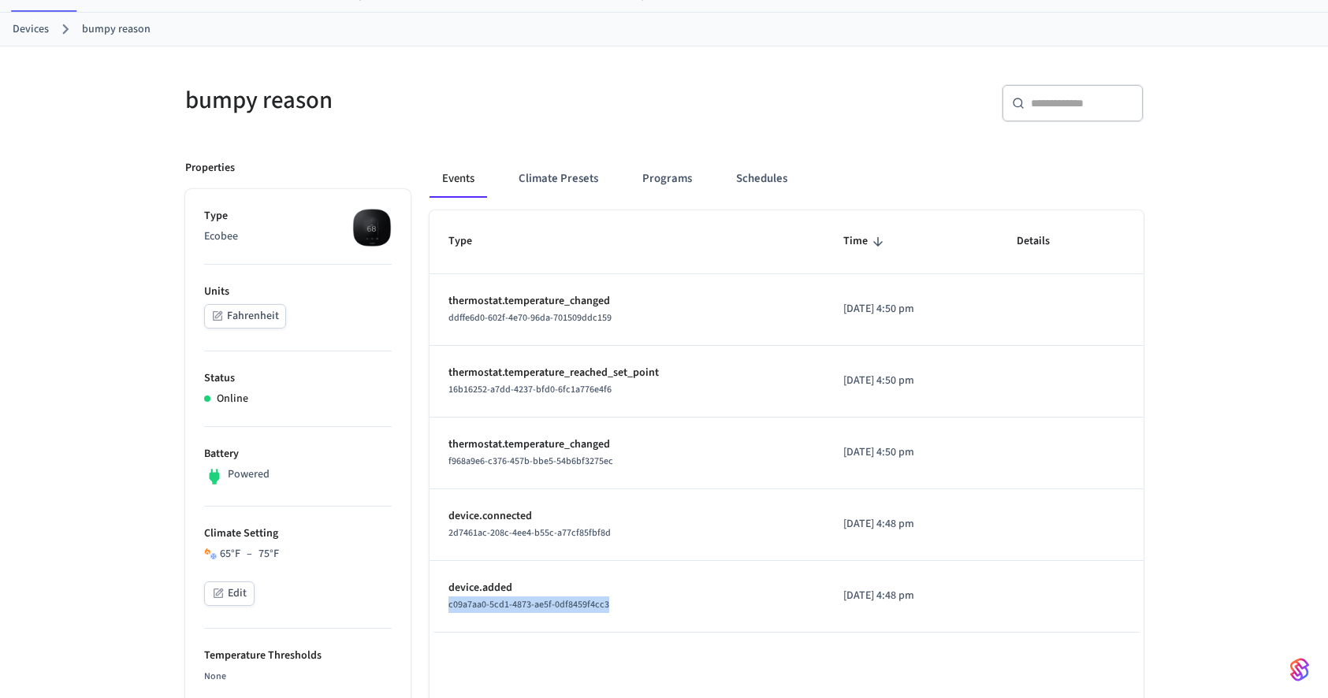  Describe the element at coordinates (229, 593) in the screenshot. I see `button: Edit` at that location.